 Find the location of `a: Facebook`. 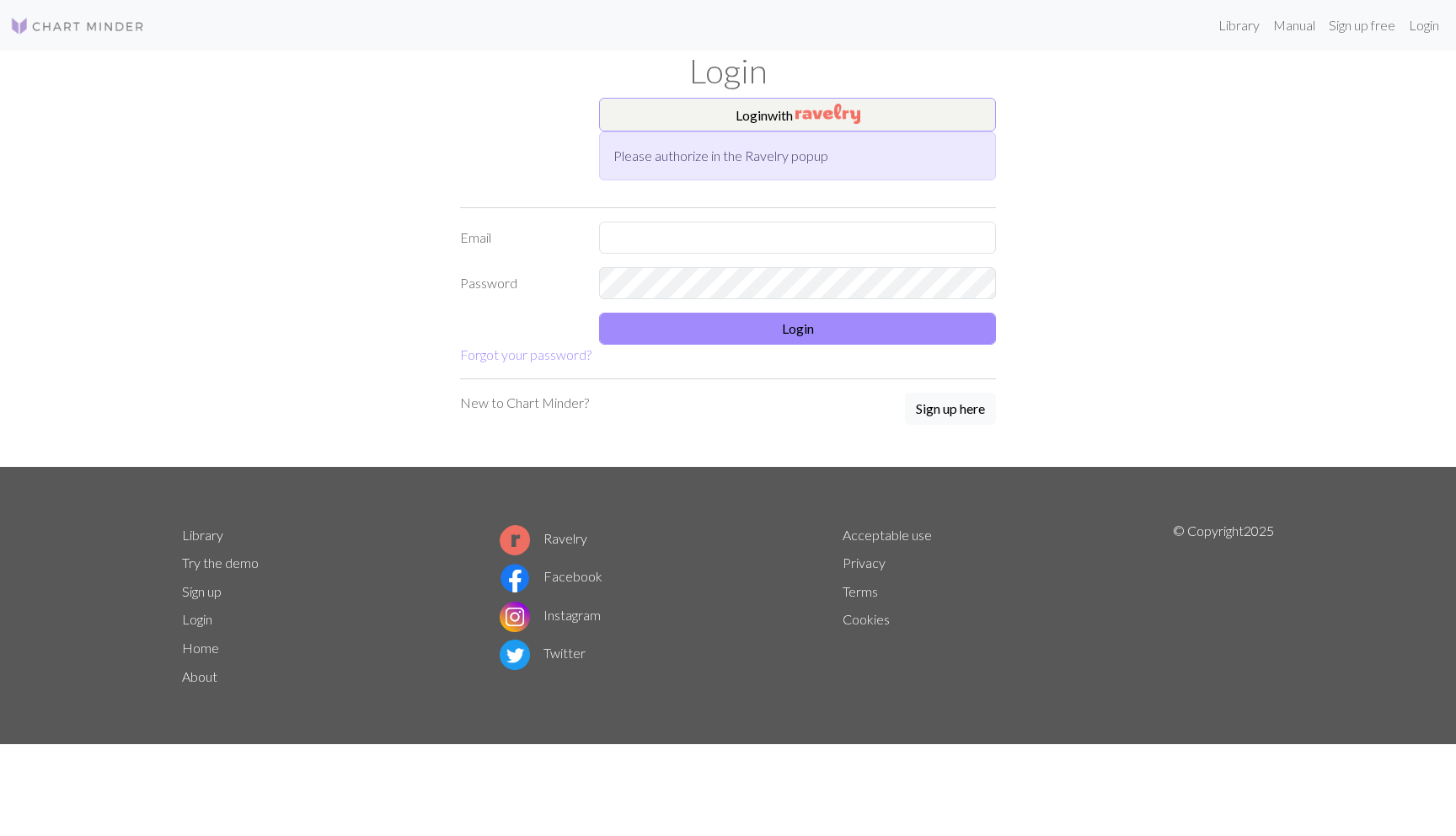

a: Facebook is located at coordinates (551, 576).